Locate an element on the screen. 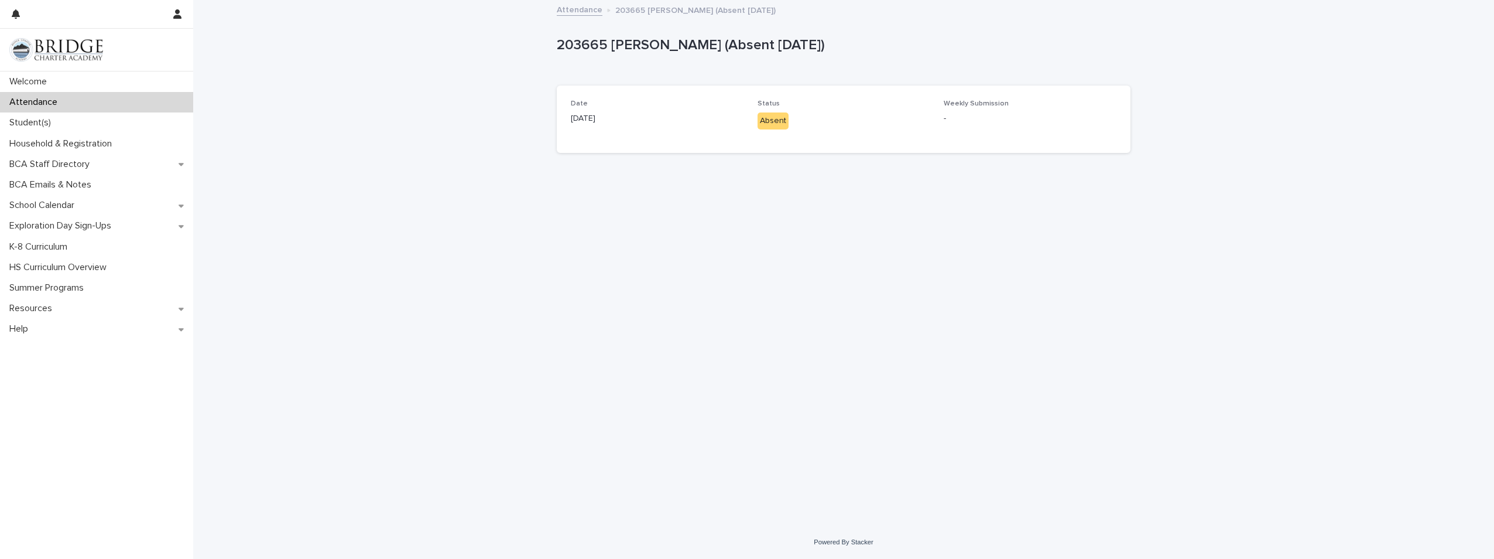  p: BCA Staff Directory is located at coordinates (52, 164).